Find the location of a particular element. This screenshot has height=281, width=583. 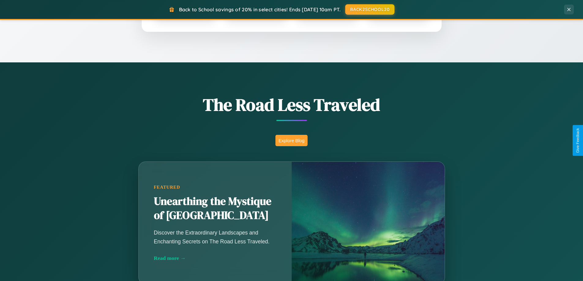

div: Give Feedback is located at coordinates (578, 141).